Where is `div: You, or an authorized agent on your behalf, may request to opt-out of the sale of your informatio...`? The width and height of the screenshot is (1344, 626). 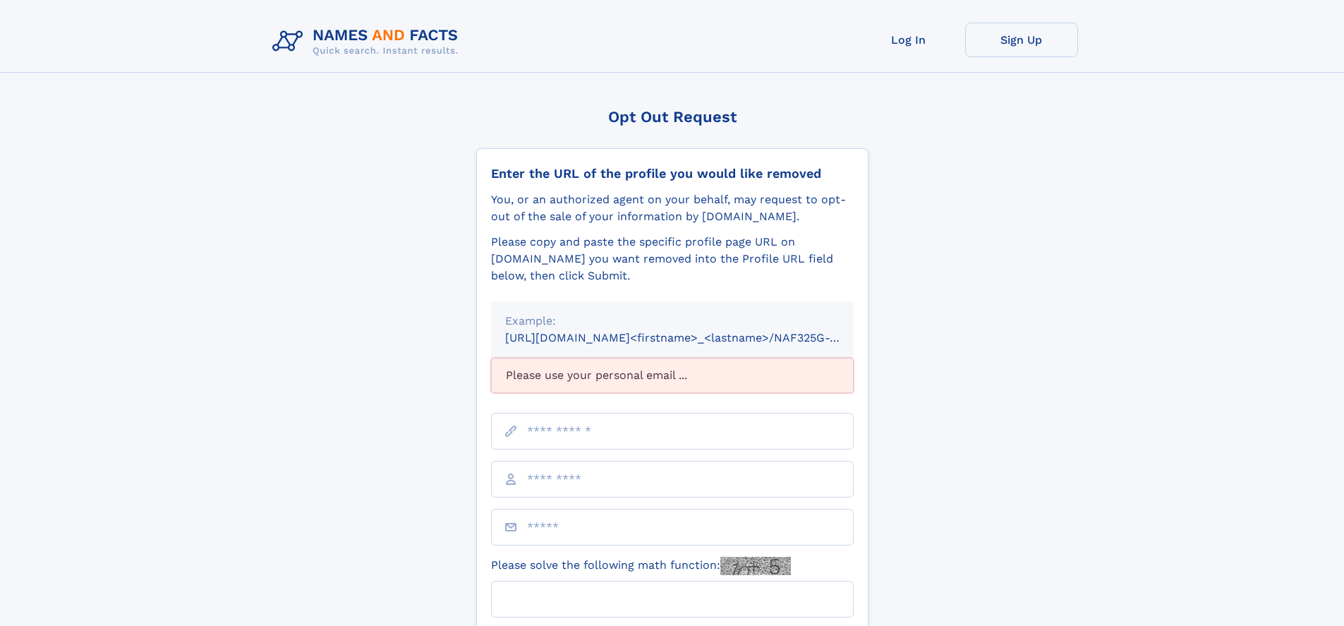 div: You, or an authorized agent on your behalf, may request to opt-out of the sale of your informatio... is located at coordinates (673, 208).